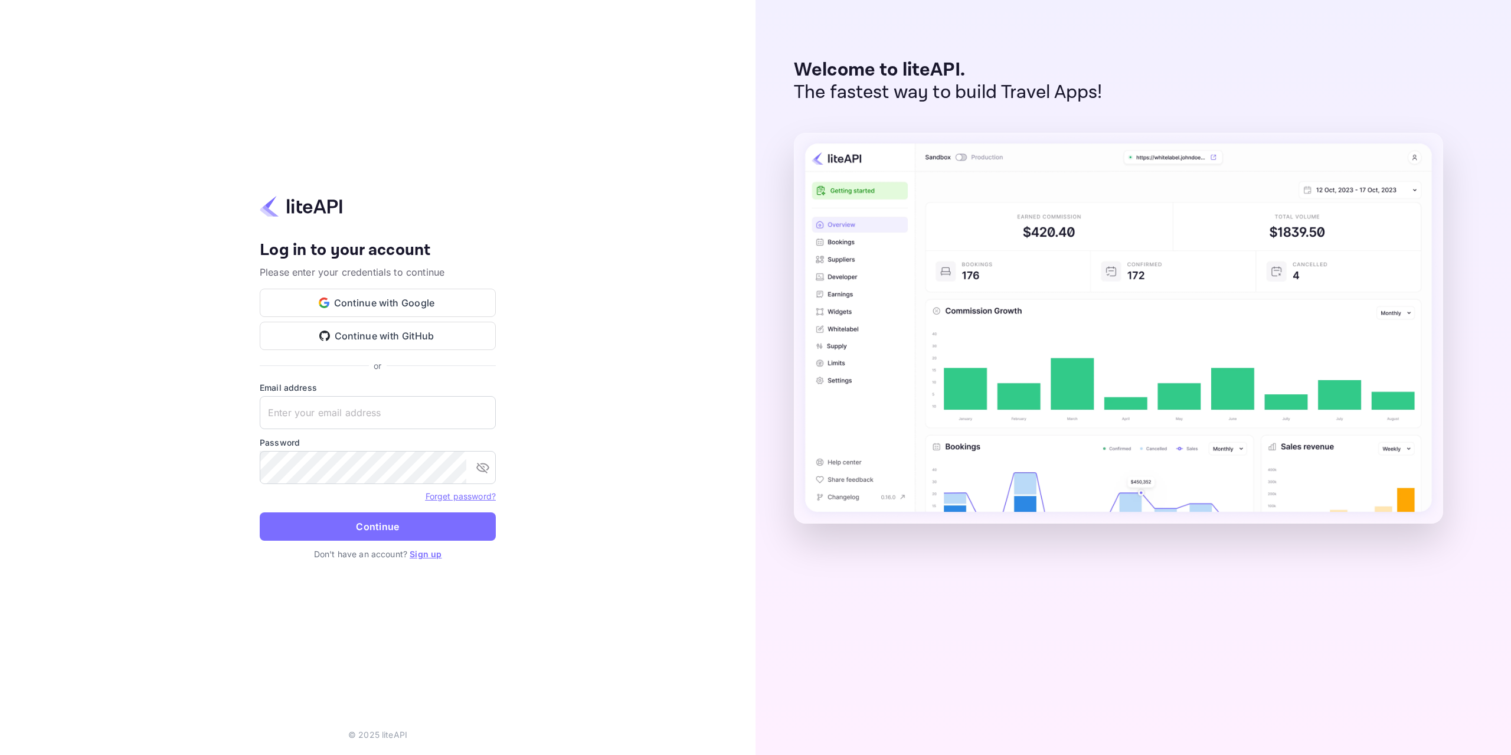 The image size is (1511, 755). Describe the element at coordinates (378, 303) in the screenshot. I see `button: Continue with Google` at that location.